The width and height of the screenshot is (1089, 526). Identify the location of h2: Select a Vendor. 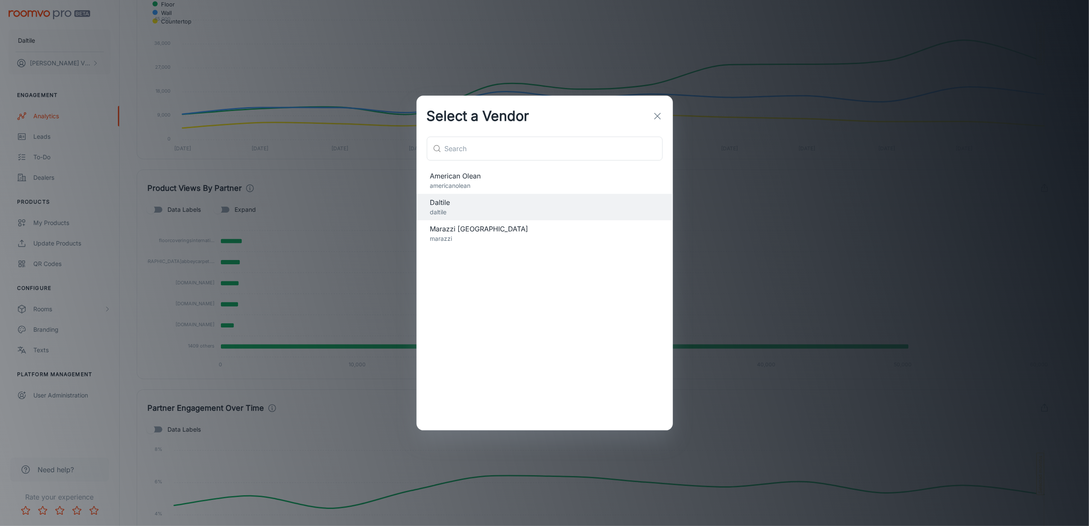
(478, 116).